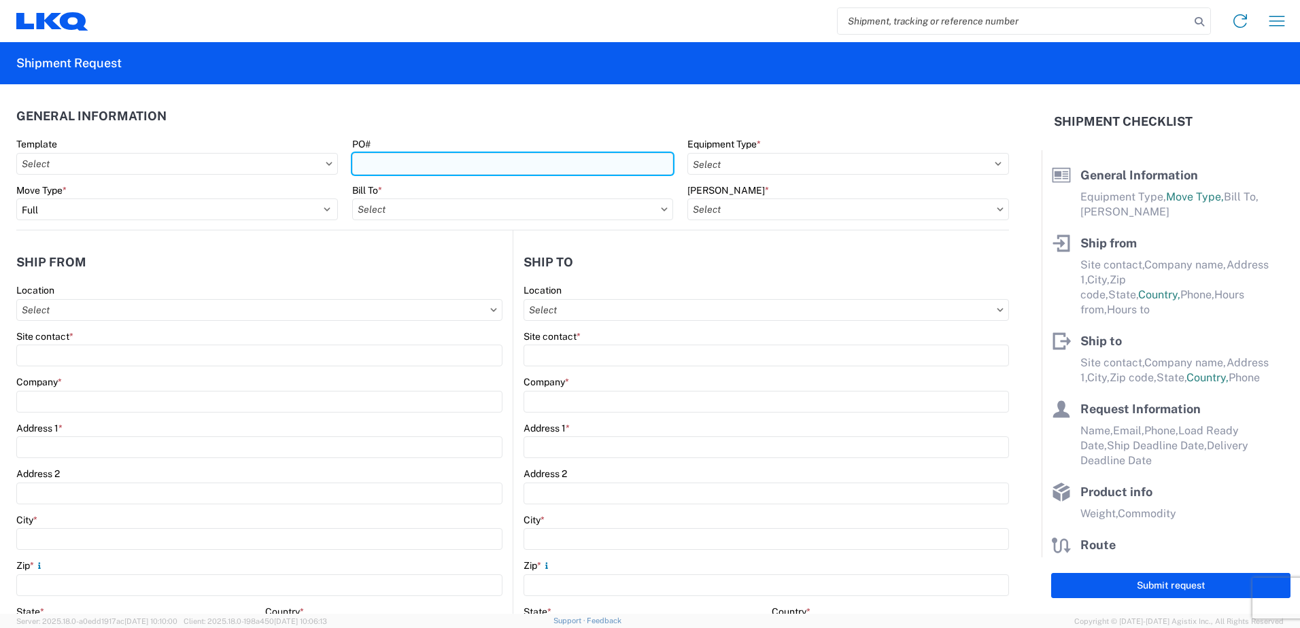 The width and height of the screenshot is (1300, 628). What do you see at coordinates (97, 622) in the screenshot?
I see `span: Server: 2025.18.0-a0edd1917ac` at bounding box center [97, 622].